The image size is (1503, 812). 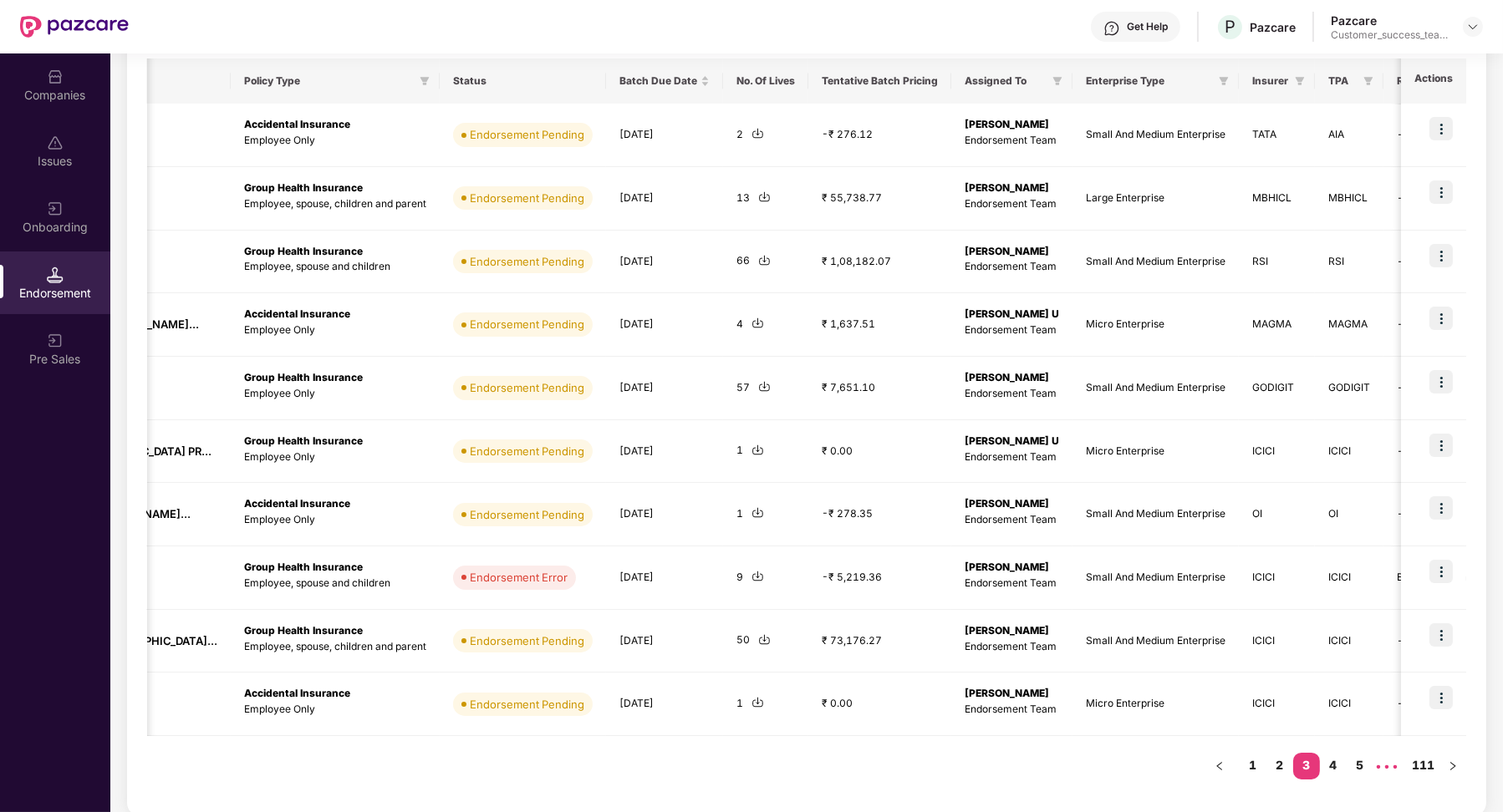 I want to click on img: svg+xml;base64,PHN2ZyBpZD0iSXNzdWVzX2Rpc2FibGVkIiB4bWxucz0iaHR0cDovL3d3dy53My5vcmcvMjAwMC9zdmciIH..., so click(x=55, y=143).